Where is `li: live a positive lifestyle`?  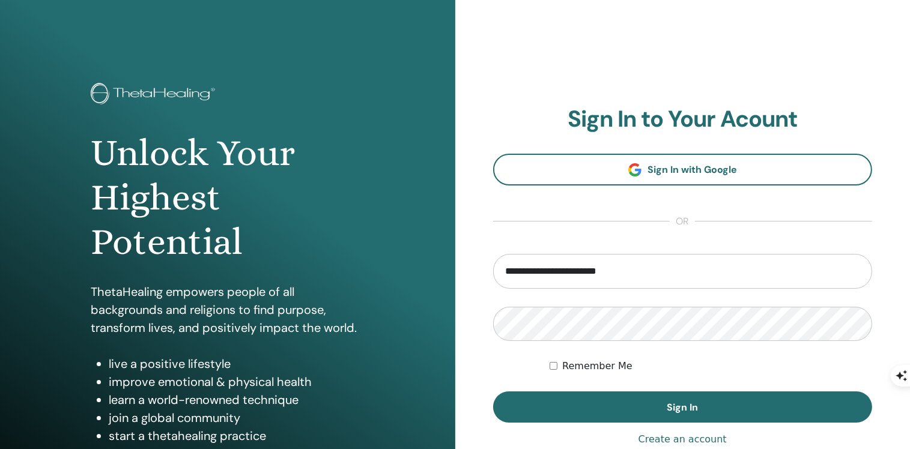
li: live a positive lifestyle is located at coordinates (236, 364).